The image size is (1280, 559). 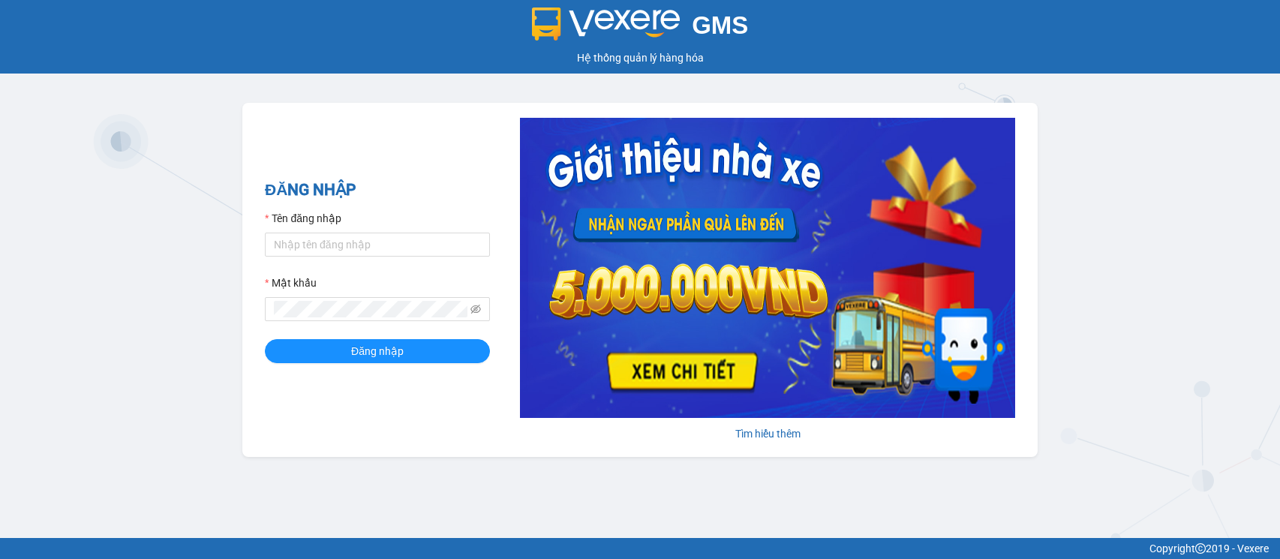 I want to click on img: banner-0, so click(x=767, y=268).